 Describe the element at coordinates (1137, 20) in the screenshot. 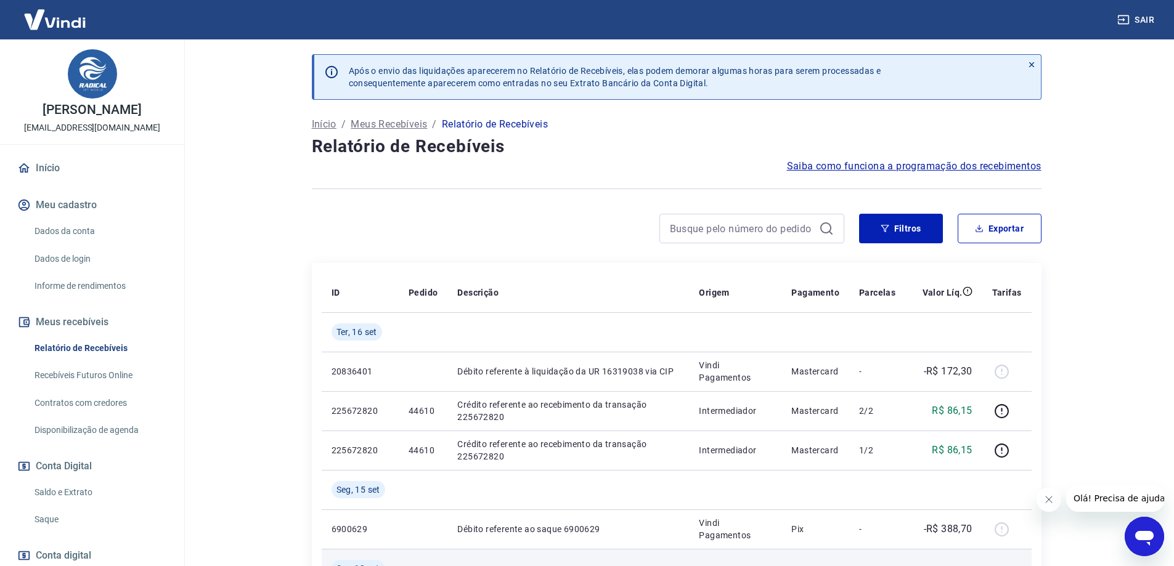

I see `button: Sair` at that location.